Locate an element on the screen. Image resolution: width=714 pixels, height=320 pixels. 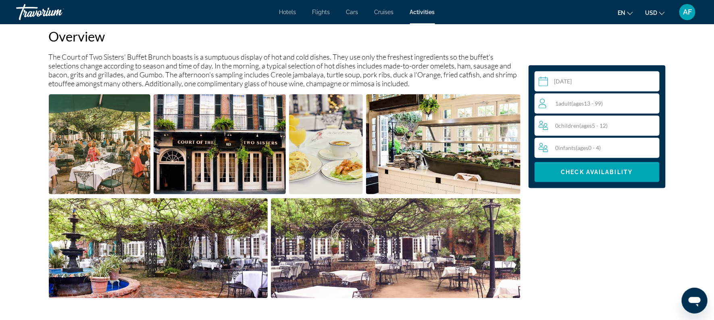
span: Children is located at coordinates (569, 125).